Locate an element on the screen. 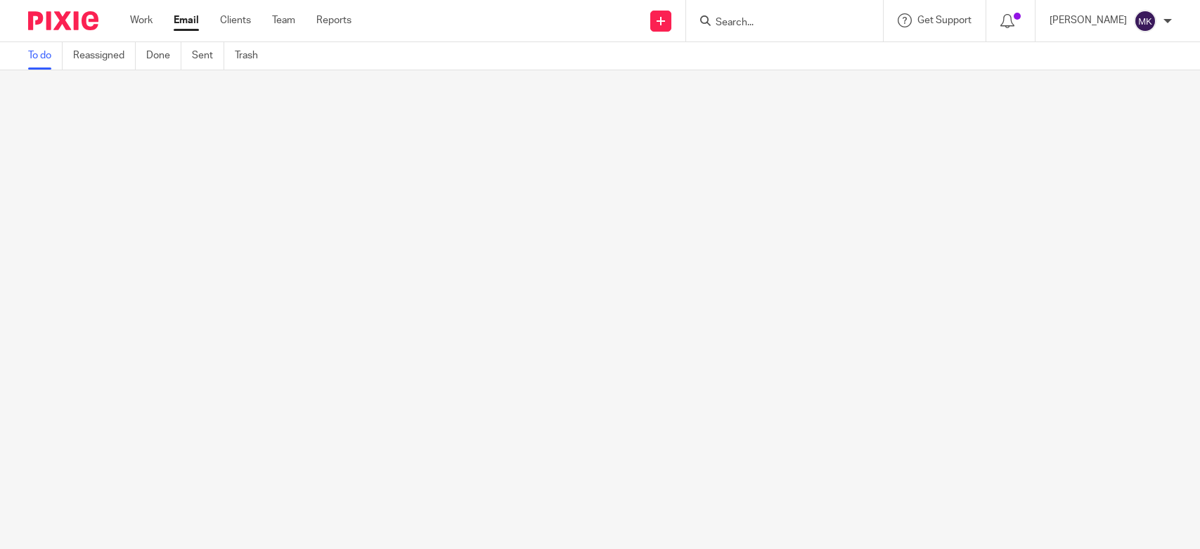 The image size is (1200, 549). img: svg%3E is located at coordinates (1145, 21).